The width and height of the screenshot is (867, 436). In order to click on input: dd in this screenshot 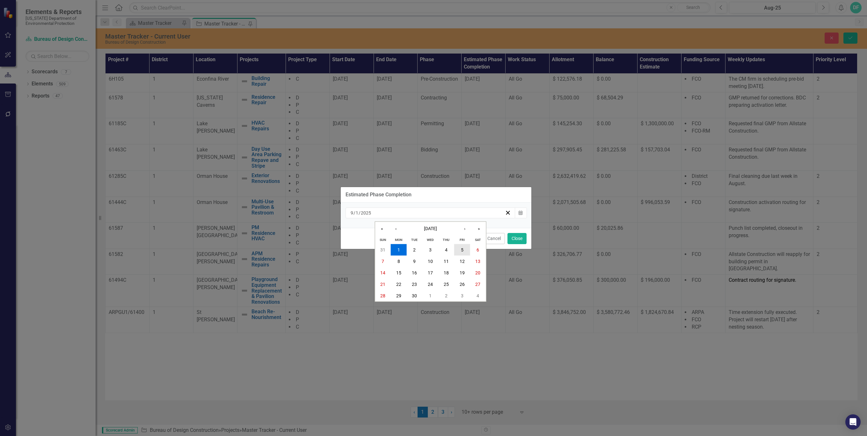, I will do `click(357, 213)`.